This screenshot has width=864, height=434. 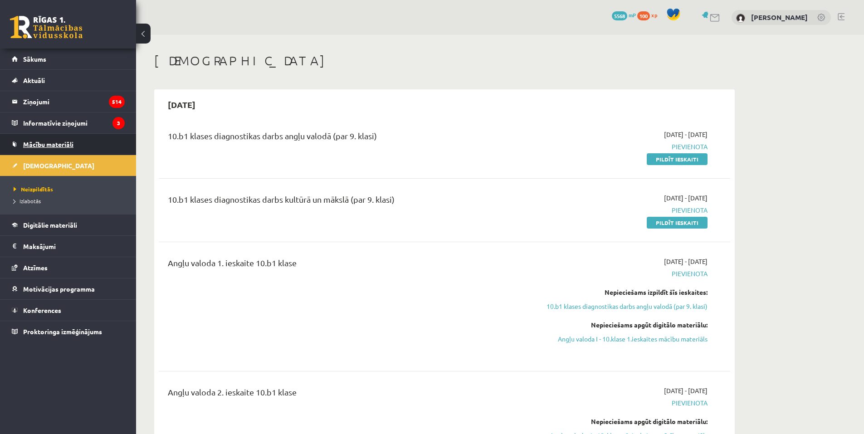 I want to click on span: Motivācijas programma, so click(x=59, y=289).